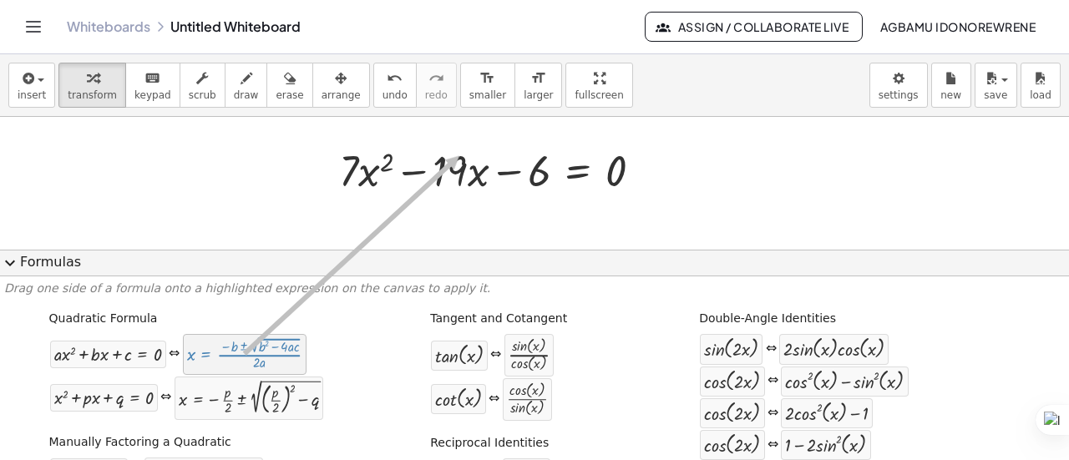 This screenshot has height=460, width=1069. What do you see at coordinates (436, 79) in the screenshot?
I see `i: redo` at bounding box center [436, 79].